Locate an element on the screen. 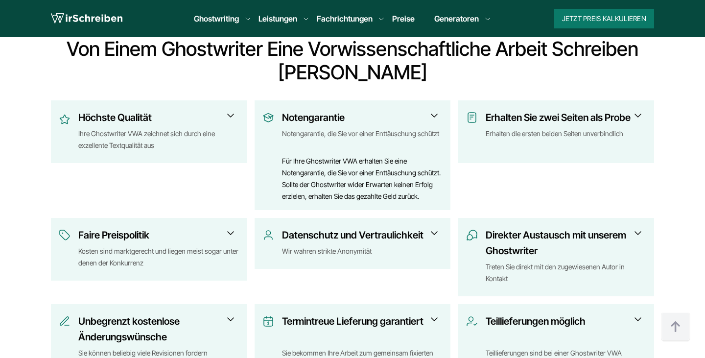 The image size is (705, 358). img: Faire Preispolitik is located at coordinates (65, 235).